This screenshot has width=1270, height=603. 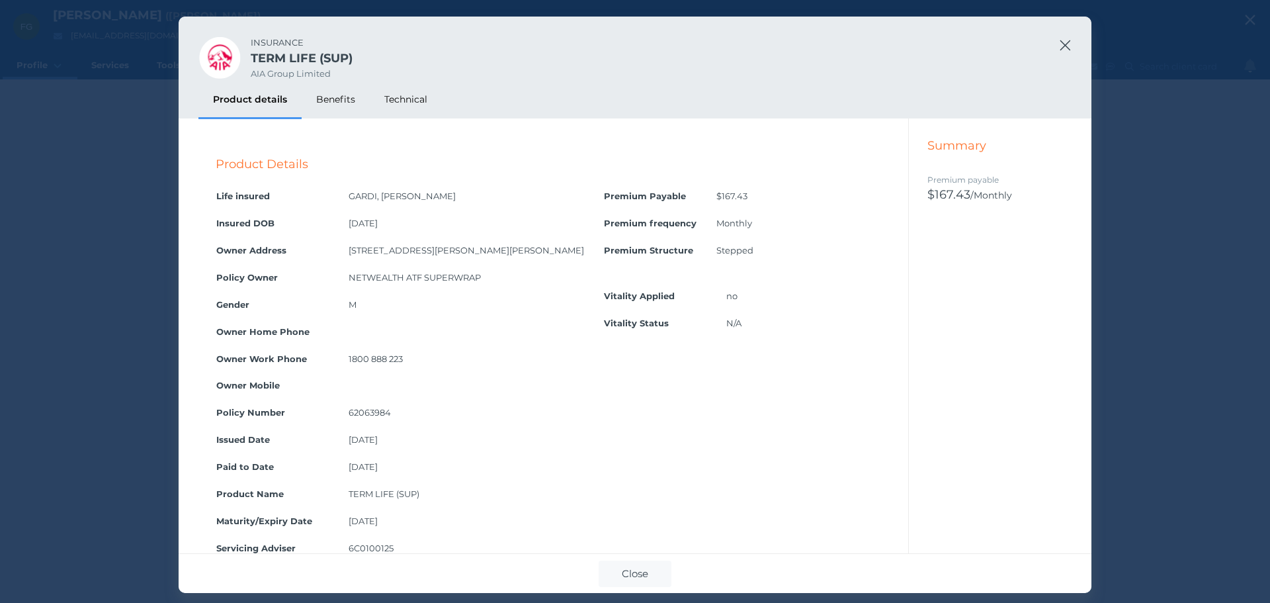 What do you see at coordinates (245, 223) in the screenshot?
I see `strong: Insured DOB` at bounding box center [245, 223].